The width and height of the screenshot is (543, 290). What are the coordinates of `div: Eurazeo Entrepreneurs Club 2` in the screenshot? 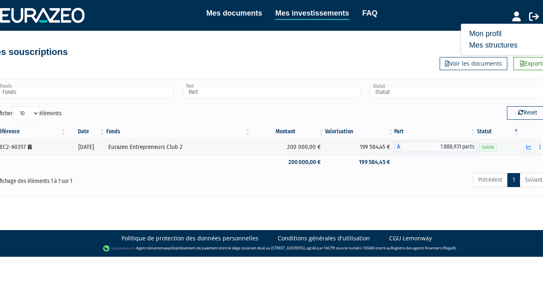 It's located at (178, 147).